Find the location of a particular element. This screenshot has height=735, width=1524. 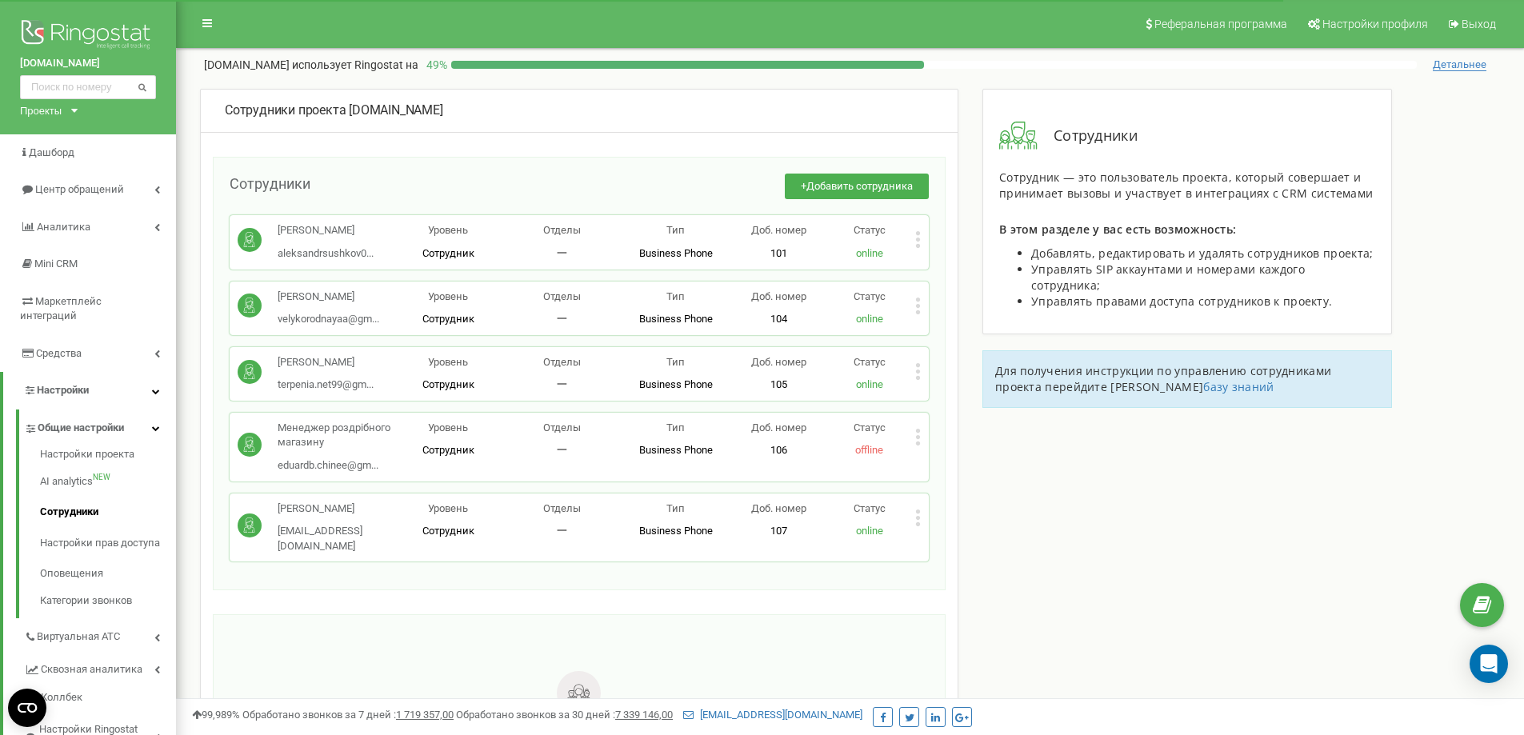

div: Open Intercom Messenger is located at coordinates (1488, 664).